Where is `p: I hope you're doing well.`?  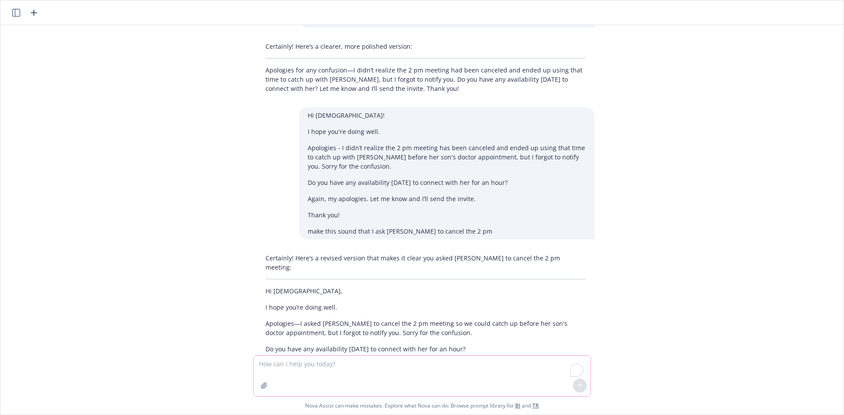 p: I hope you're doing well. is located at coordinates (447, 131).